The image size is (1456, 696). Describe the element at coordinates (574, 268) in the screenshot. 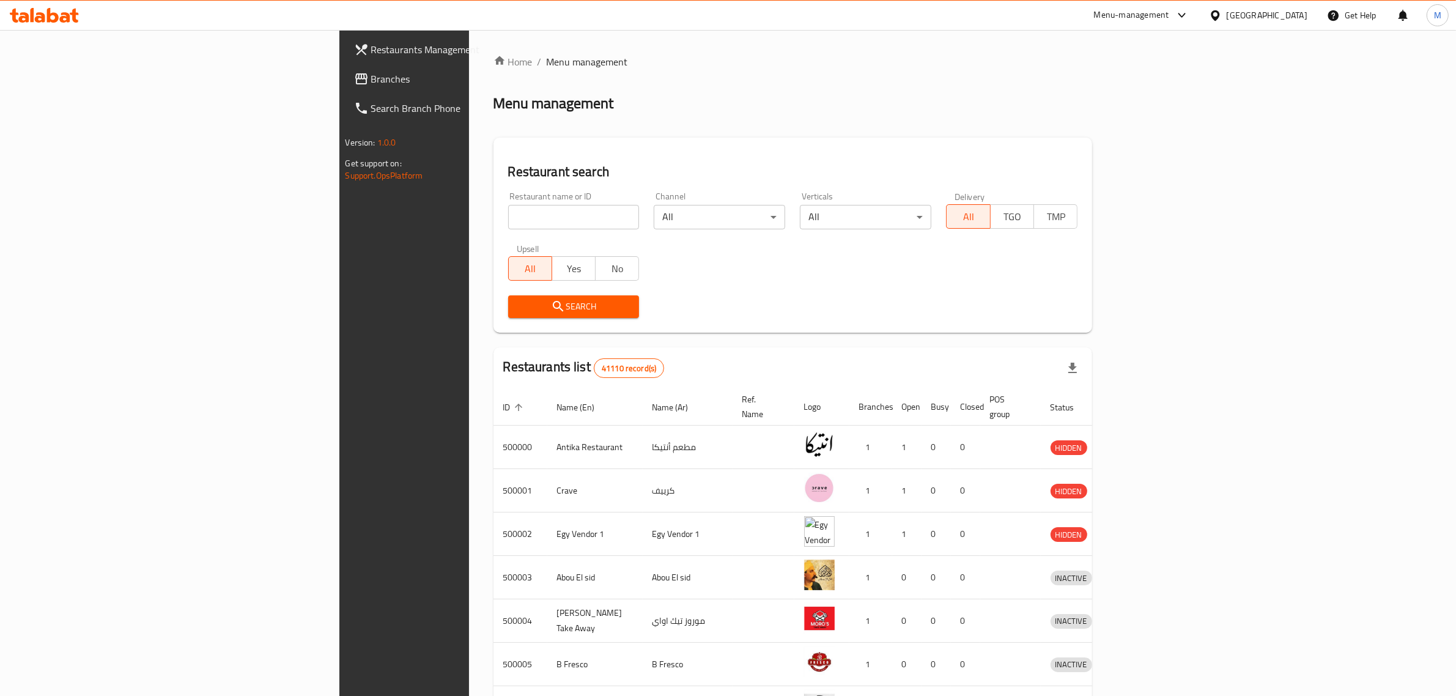

I see `button: Yes` at that location.